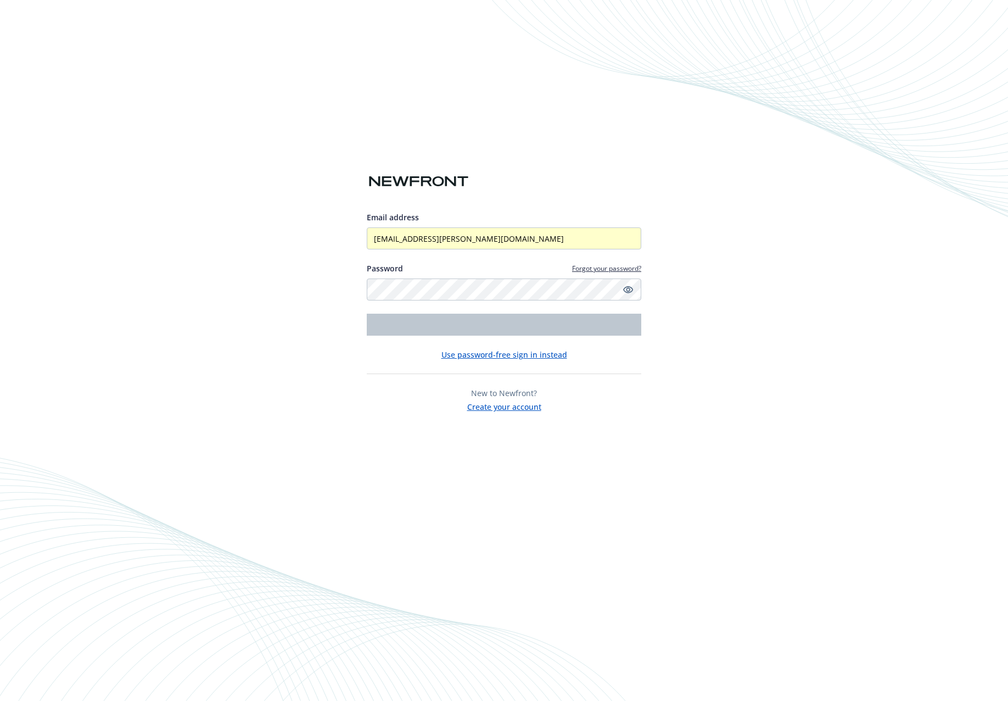 The height and width of the screenshot is (701, 1008). Describe the element at coordinates (418, 181) in the screenshot. I see `img: Newfront logo` at that location.